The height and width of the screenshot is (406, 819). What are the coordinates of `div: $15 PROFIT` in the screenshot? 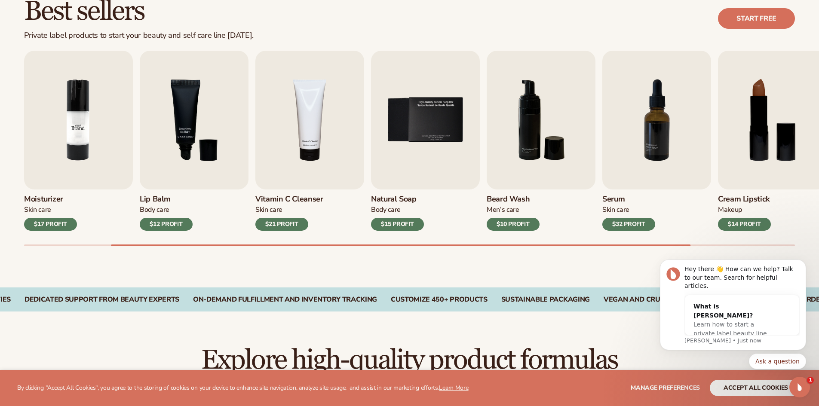 It's located at (397, 224).